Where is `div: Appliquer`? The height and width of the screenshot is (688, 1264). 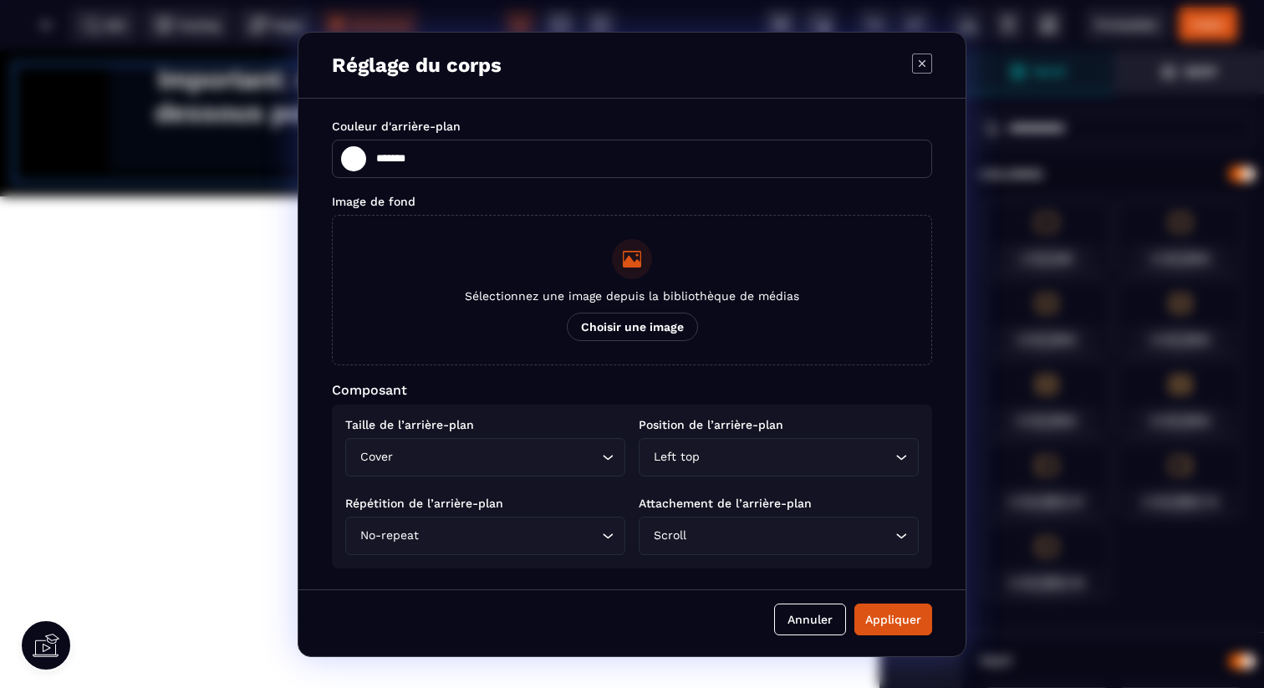 div: Appliquer is located at coordinates (893, 619).